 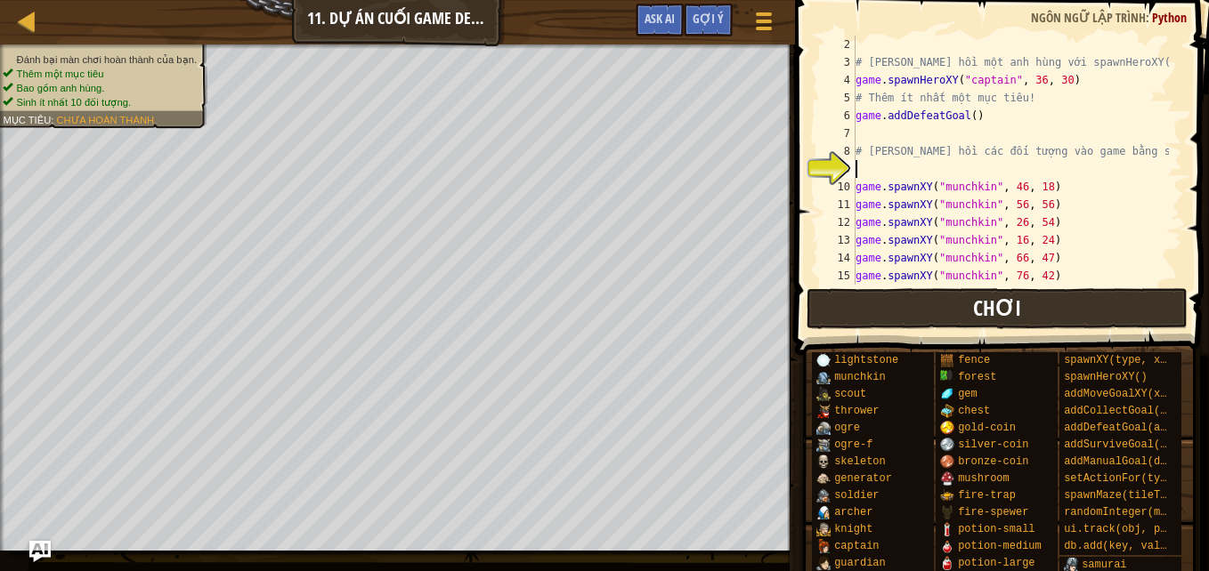 What do you see at coordinates (1121, 546) in the screenshot?
I see `span: db.add(key, value)` at bounding box center [1121, 546].